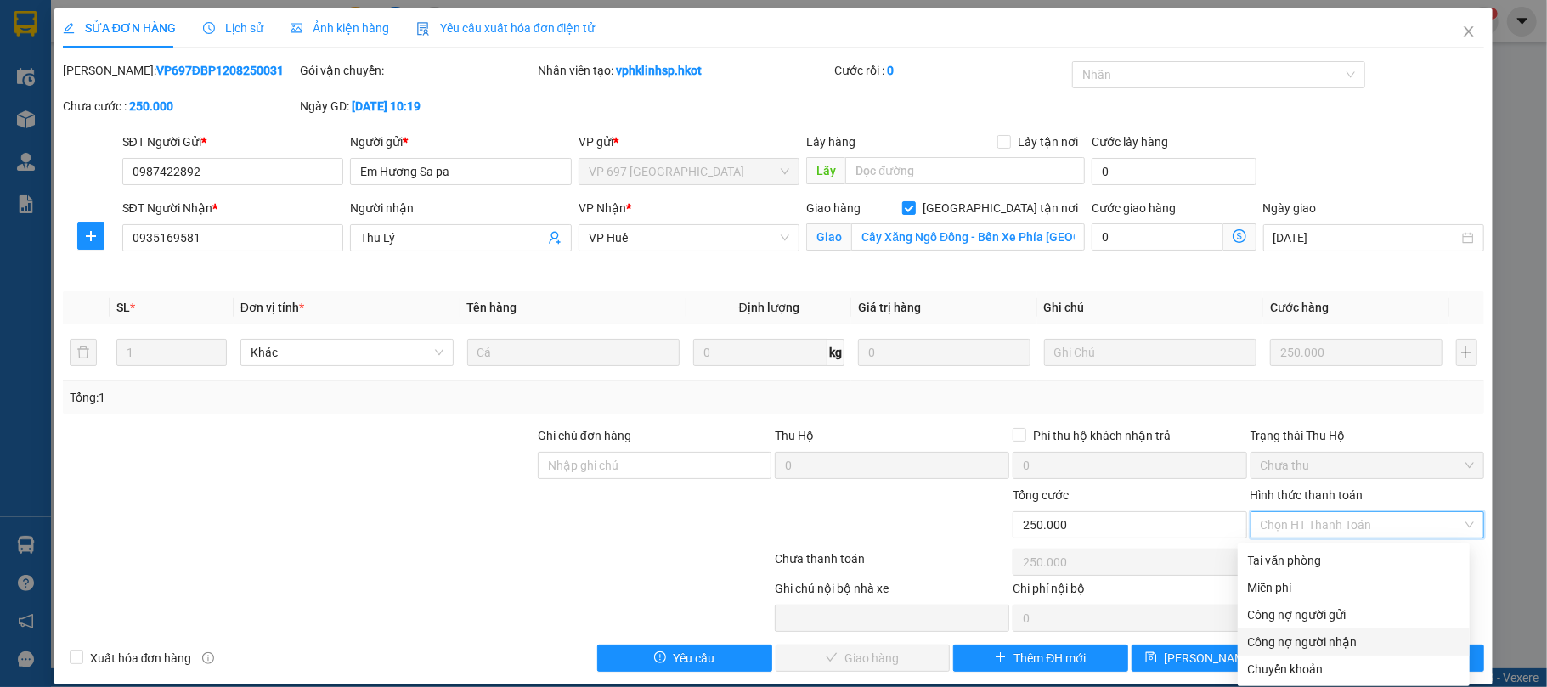  Describe the element at coordinates (769, 307) in the screenshot. I see `span: Định lượng` at that location.